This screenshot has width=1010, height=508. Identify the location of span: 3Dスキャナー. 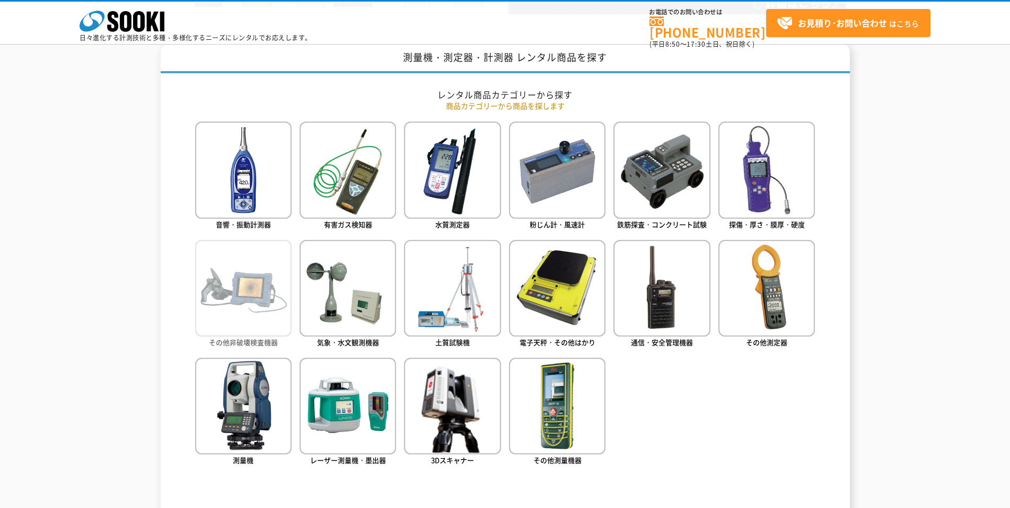
(452, 459).